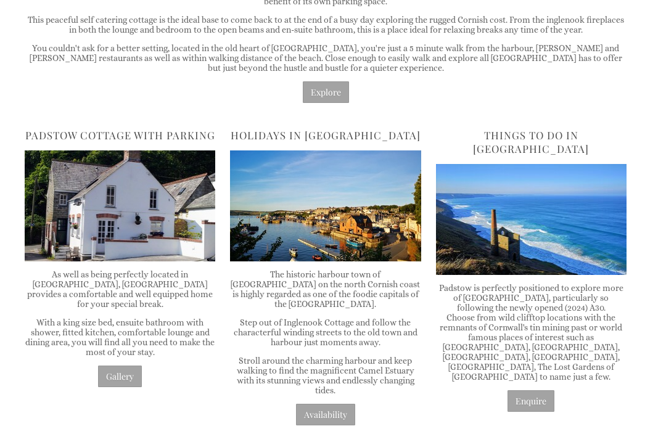 The width and height of the screenshot is (666, 442). I want to click on a: Availability, so click(326, 414).